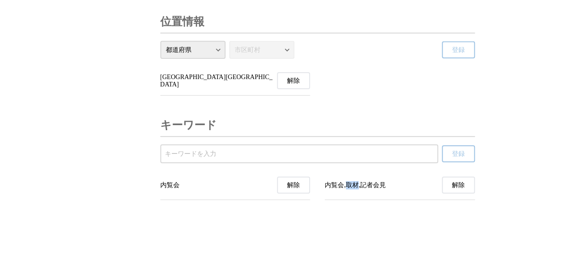 The image size is (581, 269). I want to click on h3: 位置情報, so click(182, 22).